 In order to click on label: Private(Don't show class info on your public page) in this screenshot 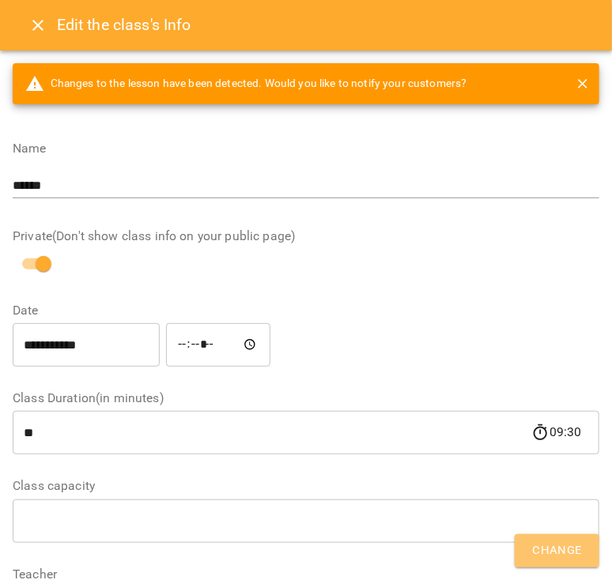, I will do `click(306, 236)`.